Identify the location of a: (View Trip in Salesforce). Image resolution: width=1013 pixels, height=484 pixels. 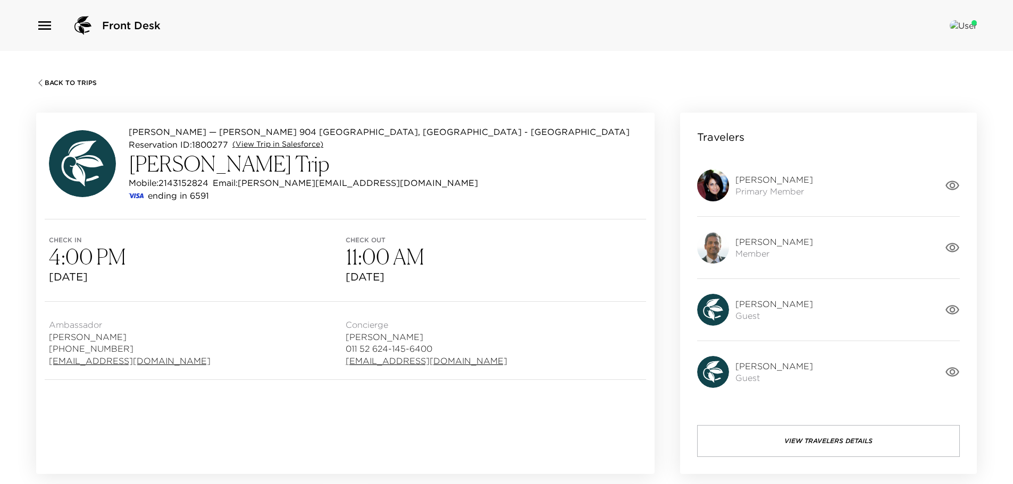
(278, 145).